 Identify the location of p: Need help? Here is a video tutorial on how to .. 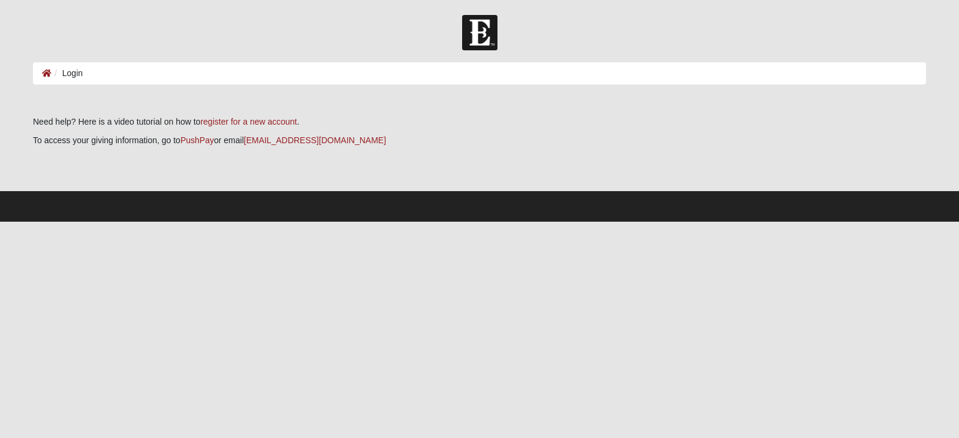
(479, 122).